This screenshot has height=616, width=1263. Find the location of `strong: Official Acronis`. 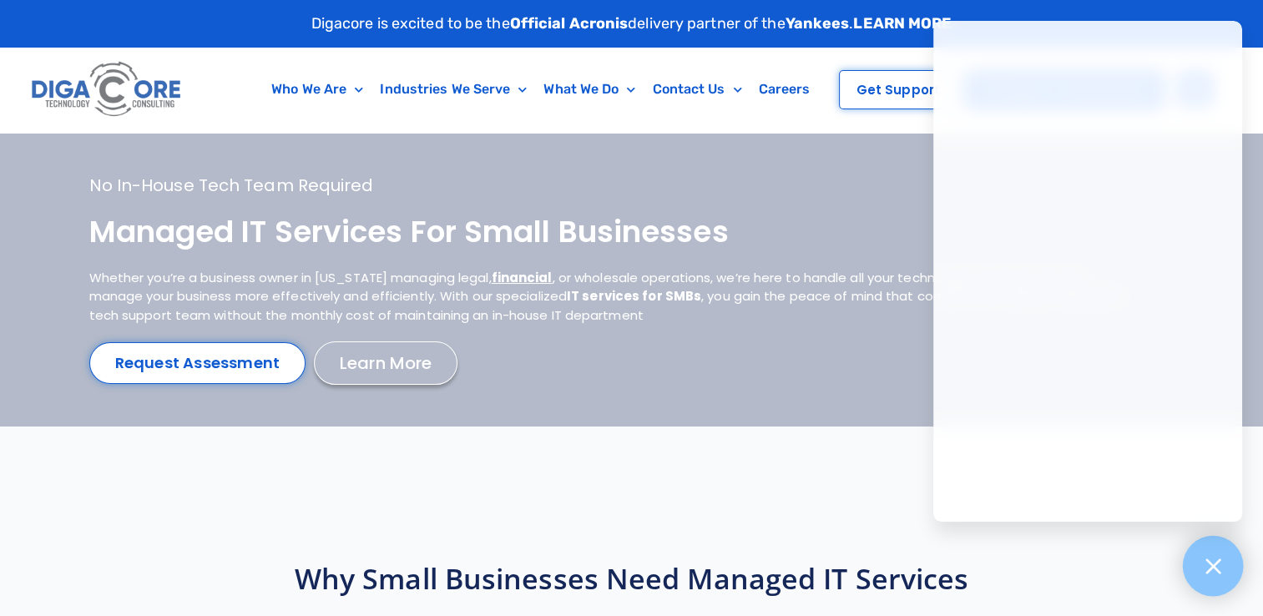

strong: Official Acronis is located at coordinates (569, 23).